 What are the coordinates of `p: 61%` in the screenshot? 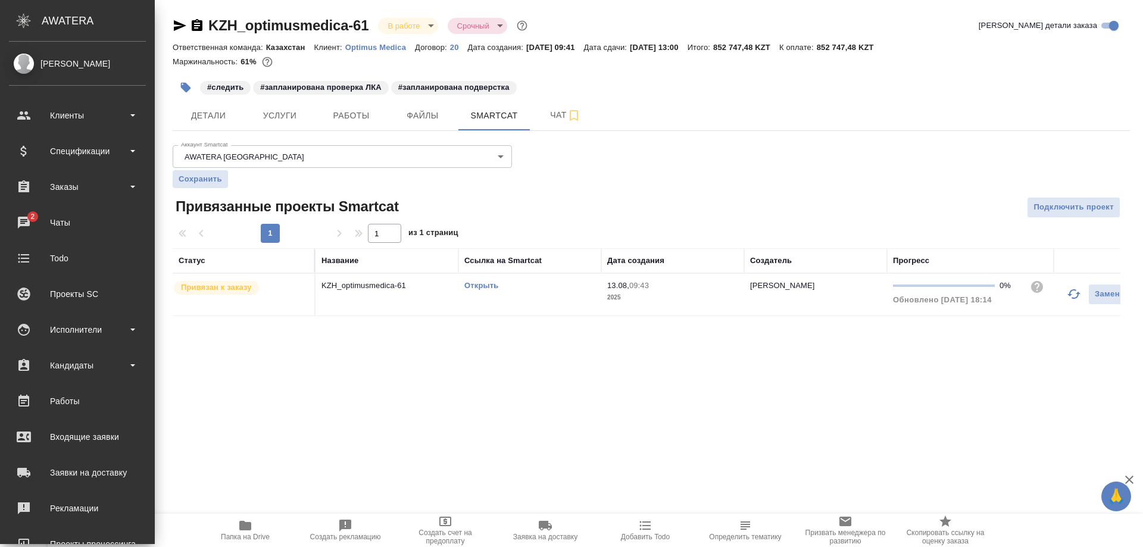 It's located at (249, 61).